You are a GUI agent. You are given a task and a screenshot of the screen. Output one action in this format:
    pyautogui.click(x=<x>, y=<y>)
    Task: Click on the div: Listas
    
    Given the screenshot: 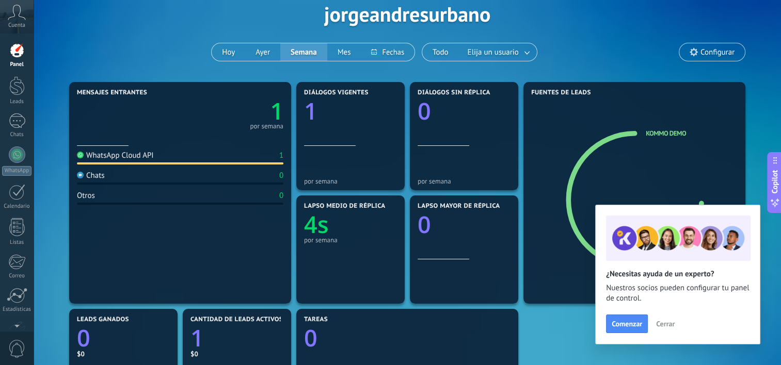 What is the action you would take?
    pyautogui.click(x=17, y=243)
    